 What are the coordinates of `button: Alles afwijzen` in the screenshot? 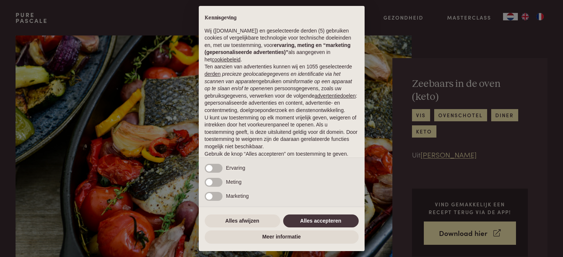 It's located at (243, 221).